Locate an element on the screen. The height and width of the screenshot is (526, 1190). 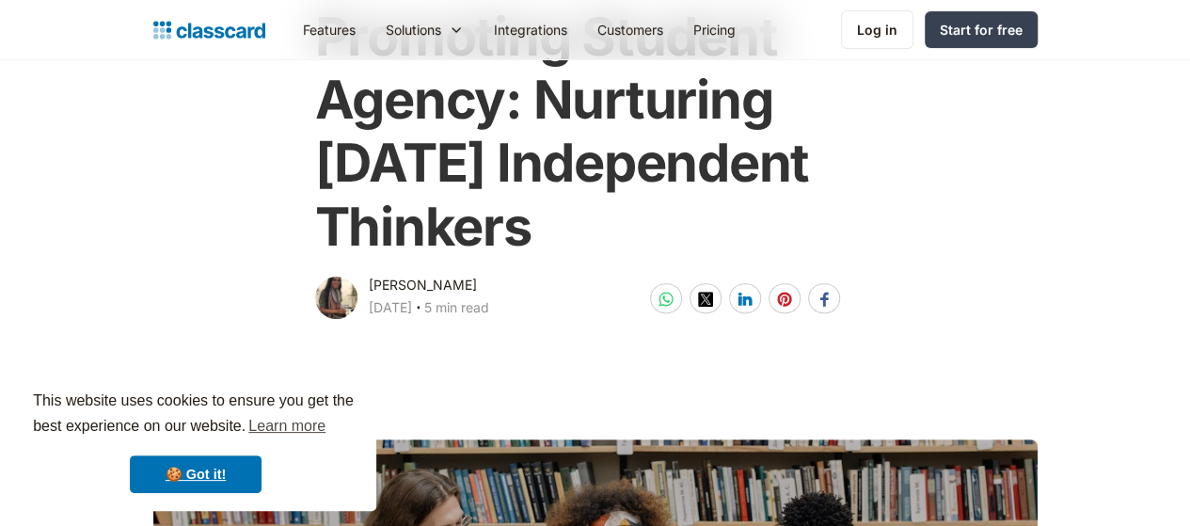
a: Customers is located at coordinates (630, 29).